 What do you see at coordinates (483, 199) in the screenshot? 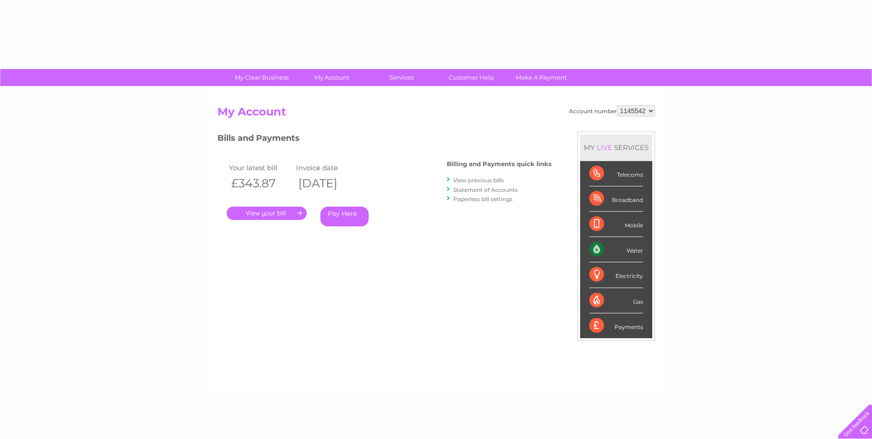
I see `a: Paperless bill settings` at bounding box center [483, 199].